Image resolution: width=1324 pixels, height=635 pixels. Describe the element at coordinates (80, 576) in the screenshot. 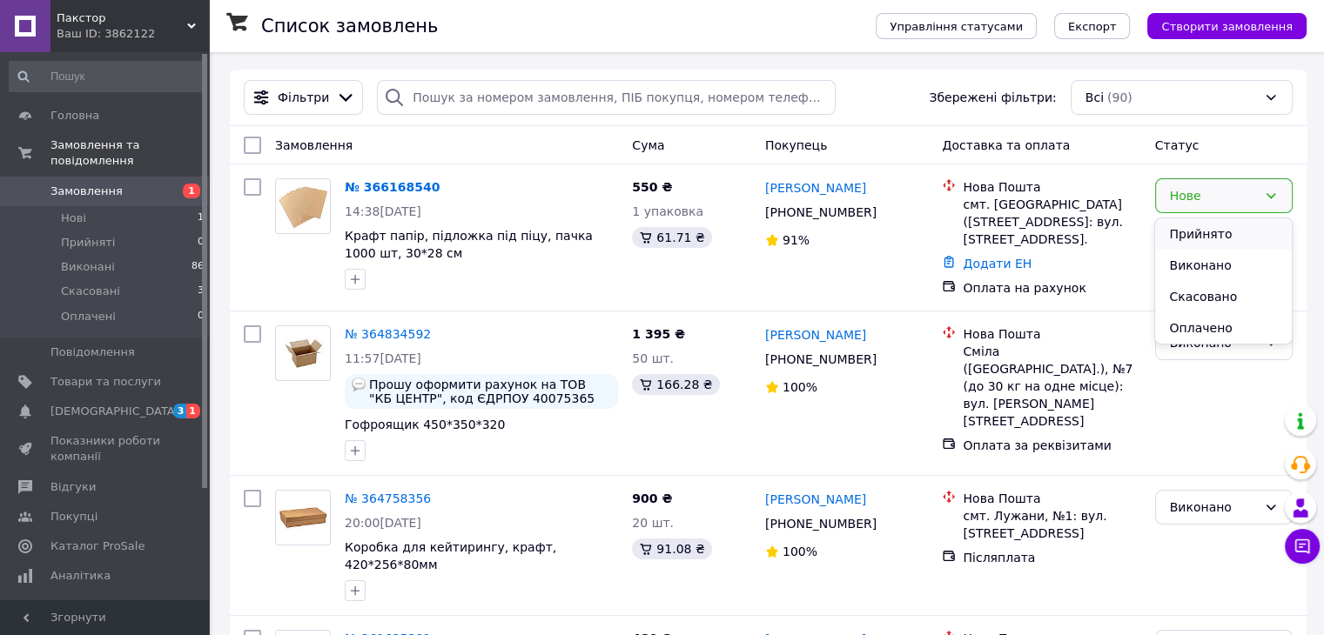

I see `span: Аналітика` at that location.